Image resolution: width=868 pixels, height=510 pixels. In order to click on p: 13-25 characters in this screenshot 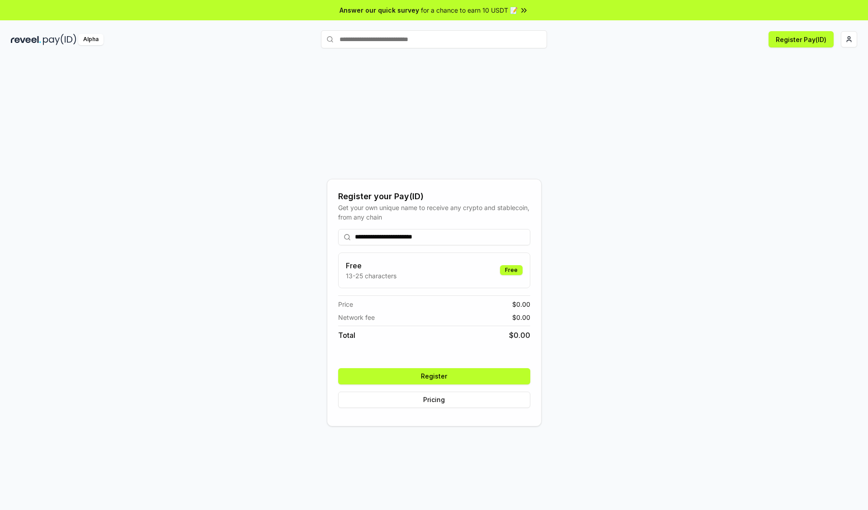, I will do `click(371, 276)`.